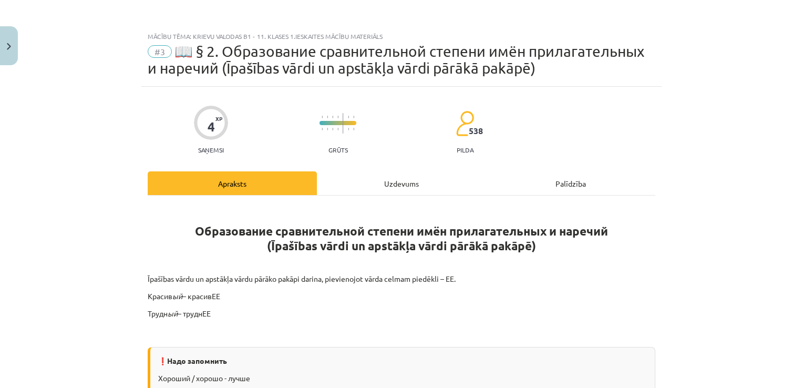  I want to click on div: Apraksts, so click(232, 183).